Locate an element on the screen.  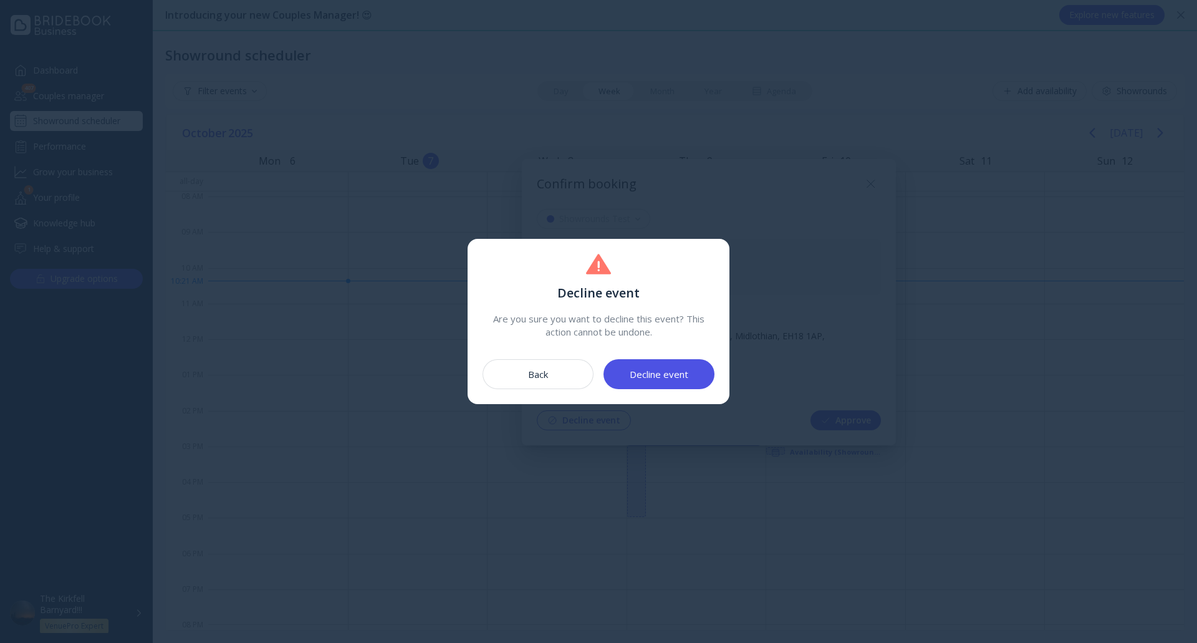
button: Decline event is located at coordinates (659, 374).